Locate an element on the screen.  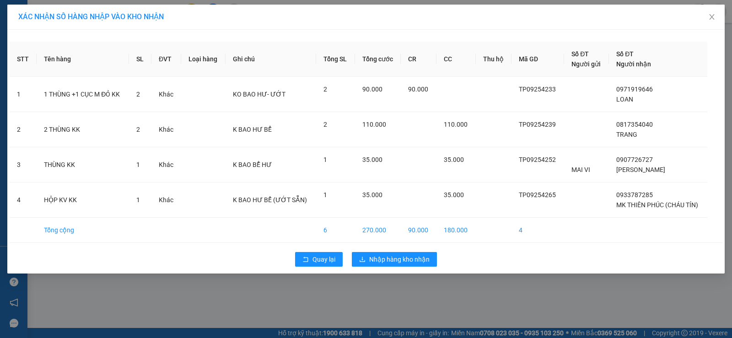
span: MK THIÊN PHÚC (CHÁU TÍN) is located at coordinates (657, 205).